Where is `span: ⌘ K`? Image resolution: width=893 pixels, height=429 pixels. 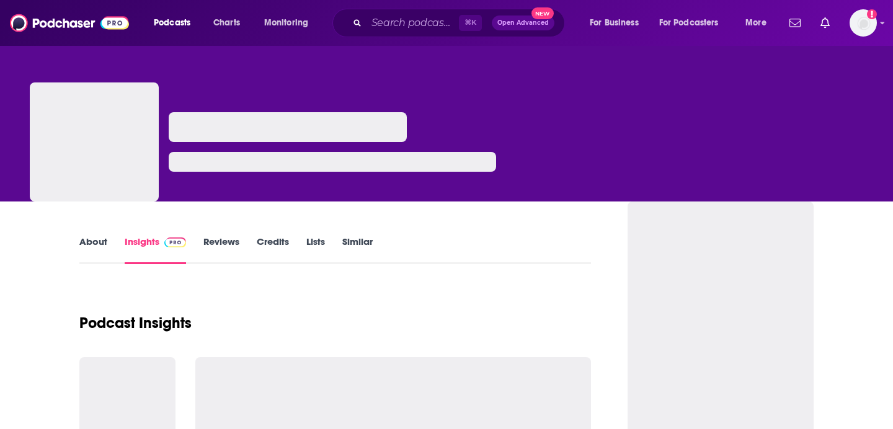 span: ⌘ K is located at coordinates (470, 23).